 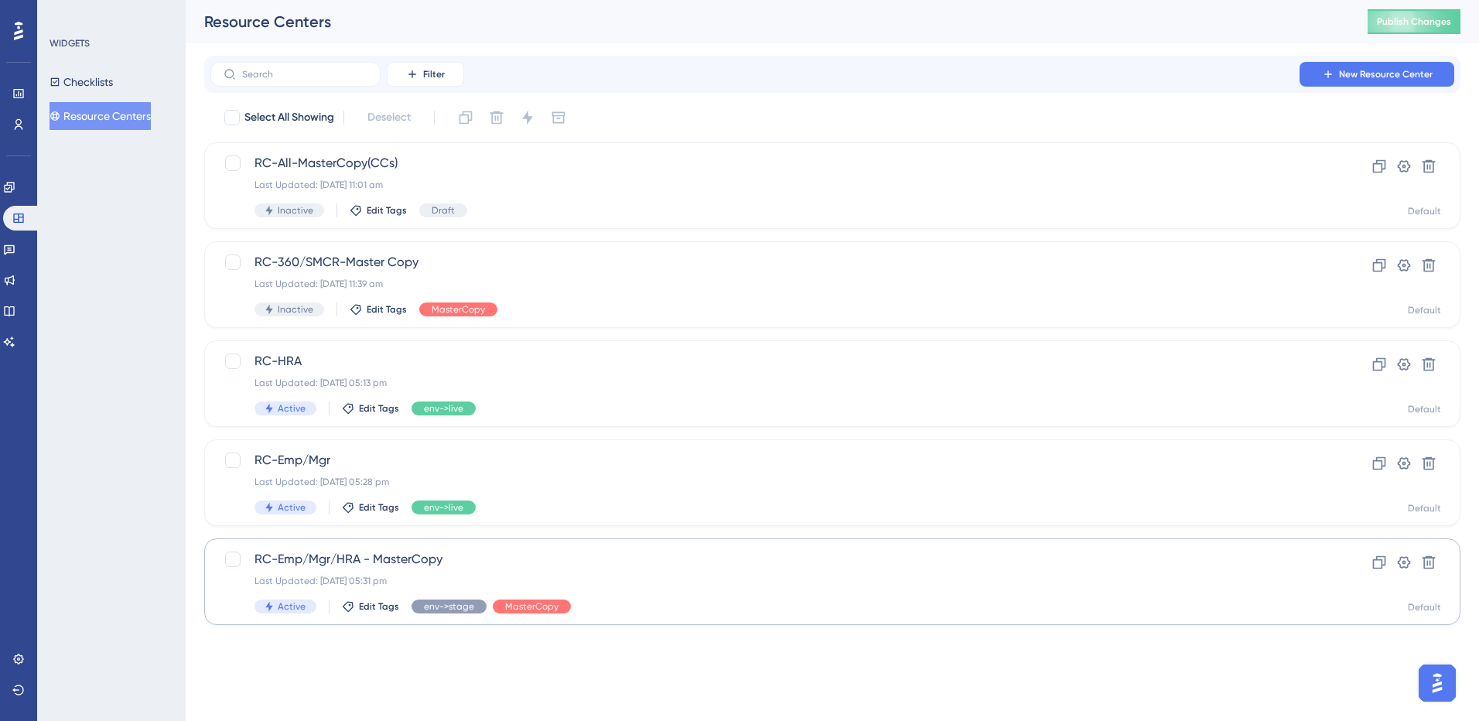 I want to click on button: Filter, so click(x=426, y=74).